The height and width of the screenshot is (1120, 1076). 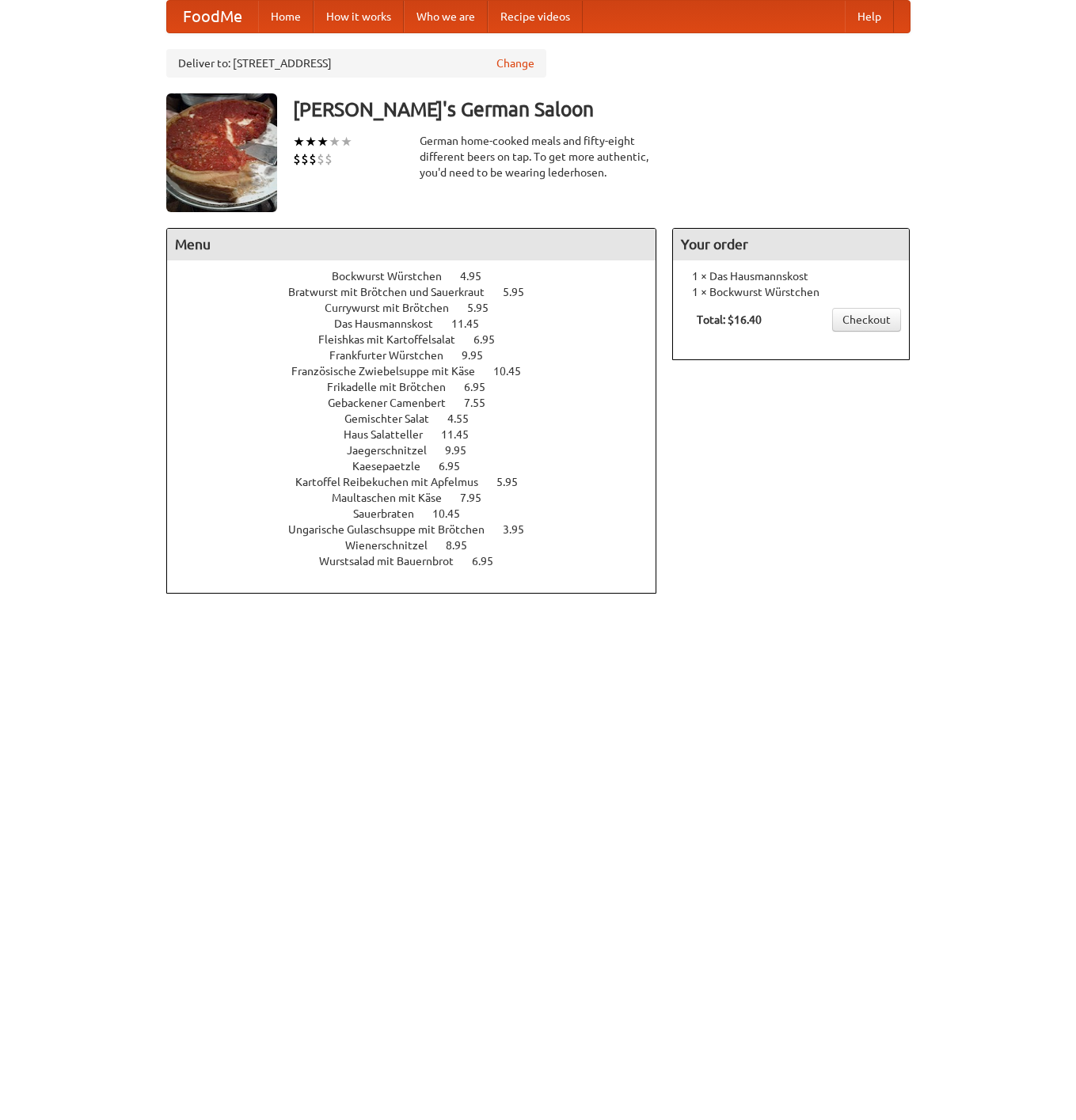 I want to click on a: Wienerschnitzel 8.95, so click(x=420, y=545).